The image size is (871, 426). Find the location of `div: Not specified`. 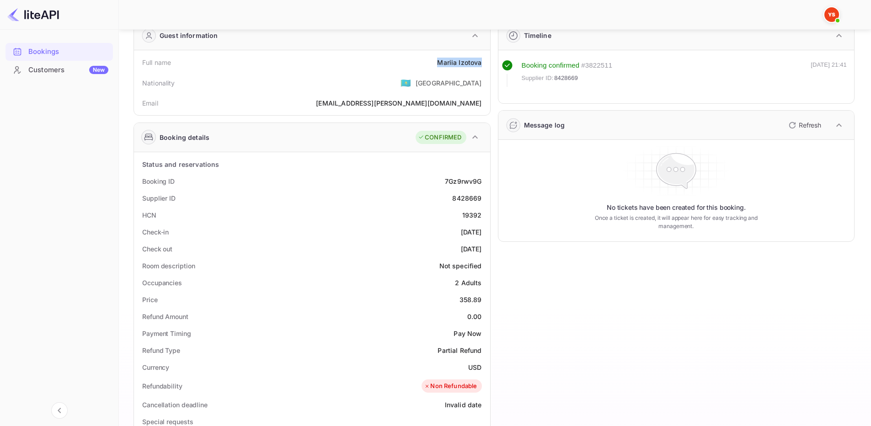

div: Not specified is located at coordinates (461, 266).